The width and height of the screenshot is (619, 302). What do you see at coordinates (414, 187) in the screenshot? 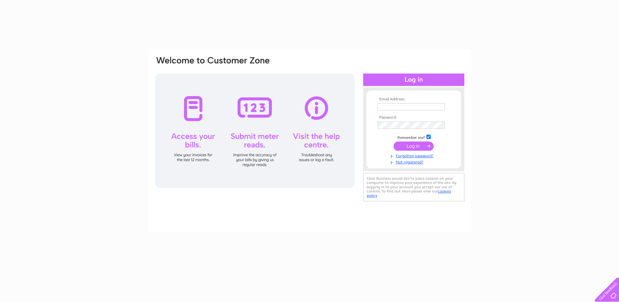
I see `div: Clear Business would like to place cookies on your computer to improve your experience of the sit...` at bounding box center [414, 187].